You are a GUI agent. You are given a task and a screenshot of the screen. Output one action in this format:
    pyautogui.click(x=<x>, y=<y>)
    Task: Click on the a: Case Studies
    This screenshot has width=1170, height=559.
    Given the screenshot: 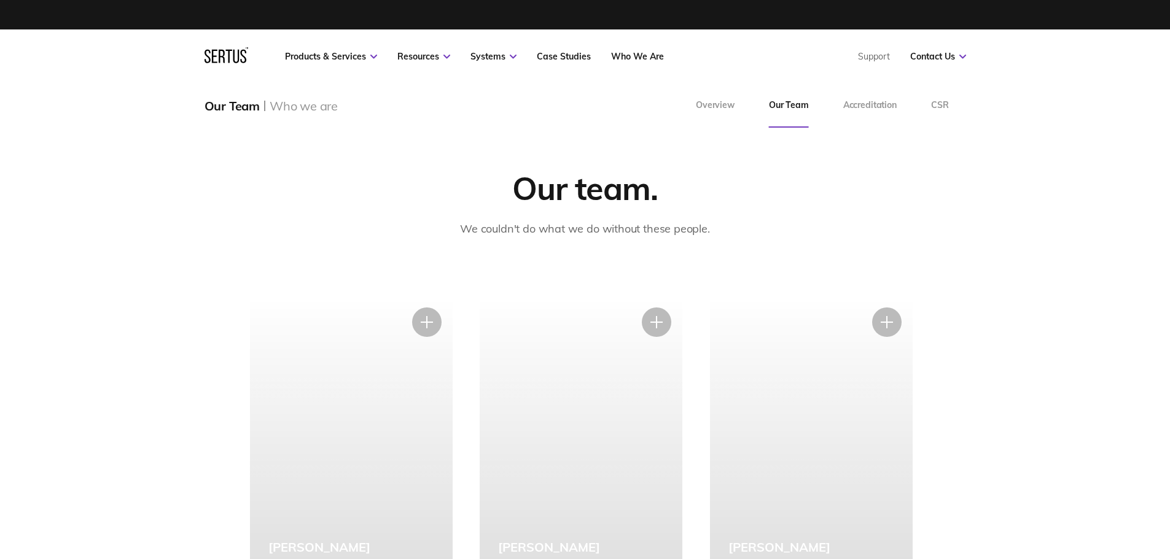 What is the action you would take?
    pyautogui.click(x=564, y=56)
    